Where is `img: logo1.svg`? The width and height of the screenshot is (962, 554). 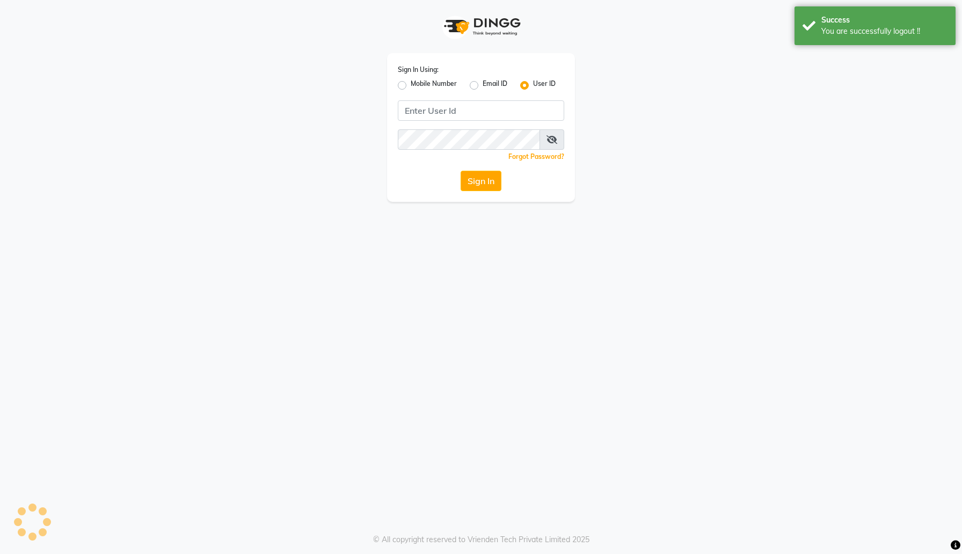
img: logo1.svg is located at coordinates (481, 26).